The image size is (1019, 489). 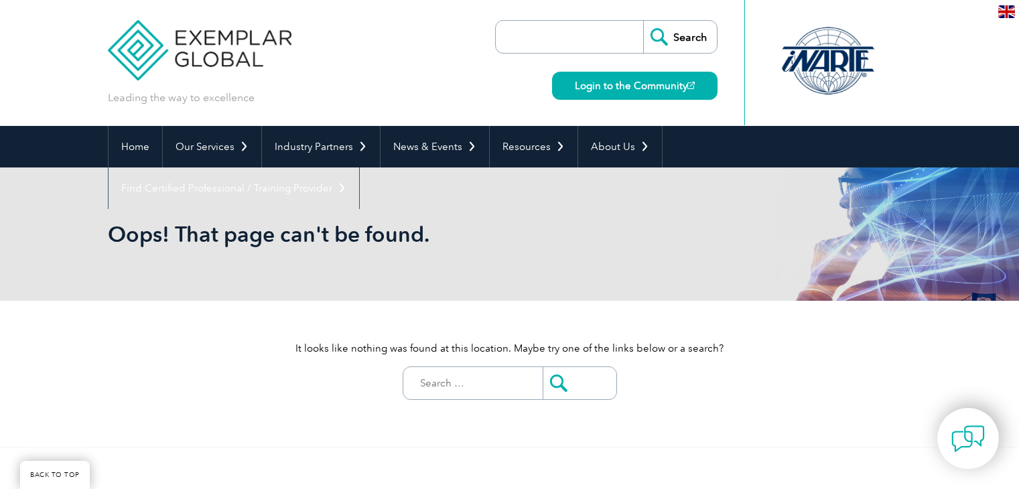 I want to click on input: Submit, so click(x=580, y=383).